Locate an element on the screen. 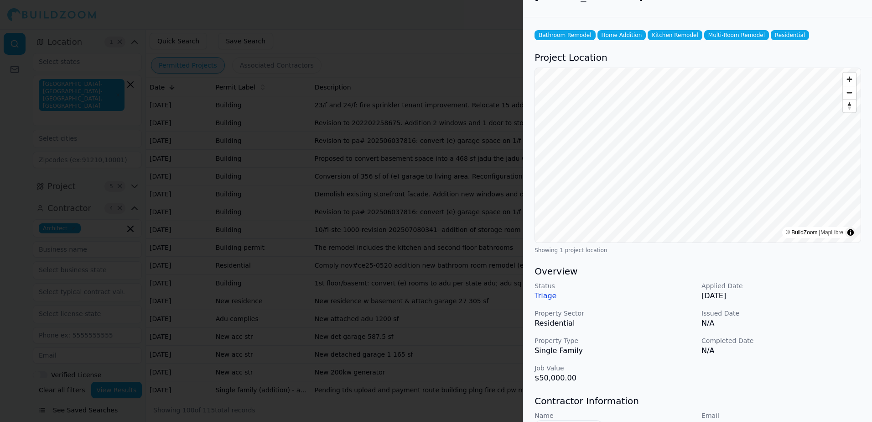 This screenshot has height=422, width=872. p: Issued Date is located at coordinates (782, 313).